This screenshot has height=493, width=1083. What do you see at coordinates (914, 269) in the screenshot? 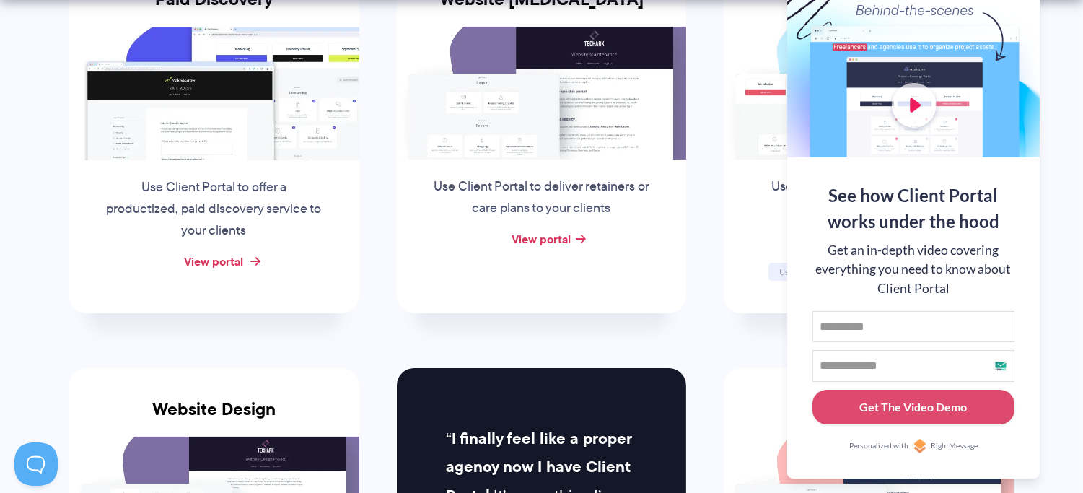
I see `div: Get an in-depth video covering everything you need to know about Client Portal` at bounding box center [914, 269].